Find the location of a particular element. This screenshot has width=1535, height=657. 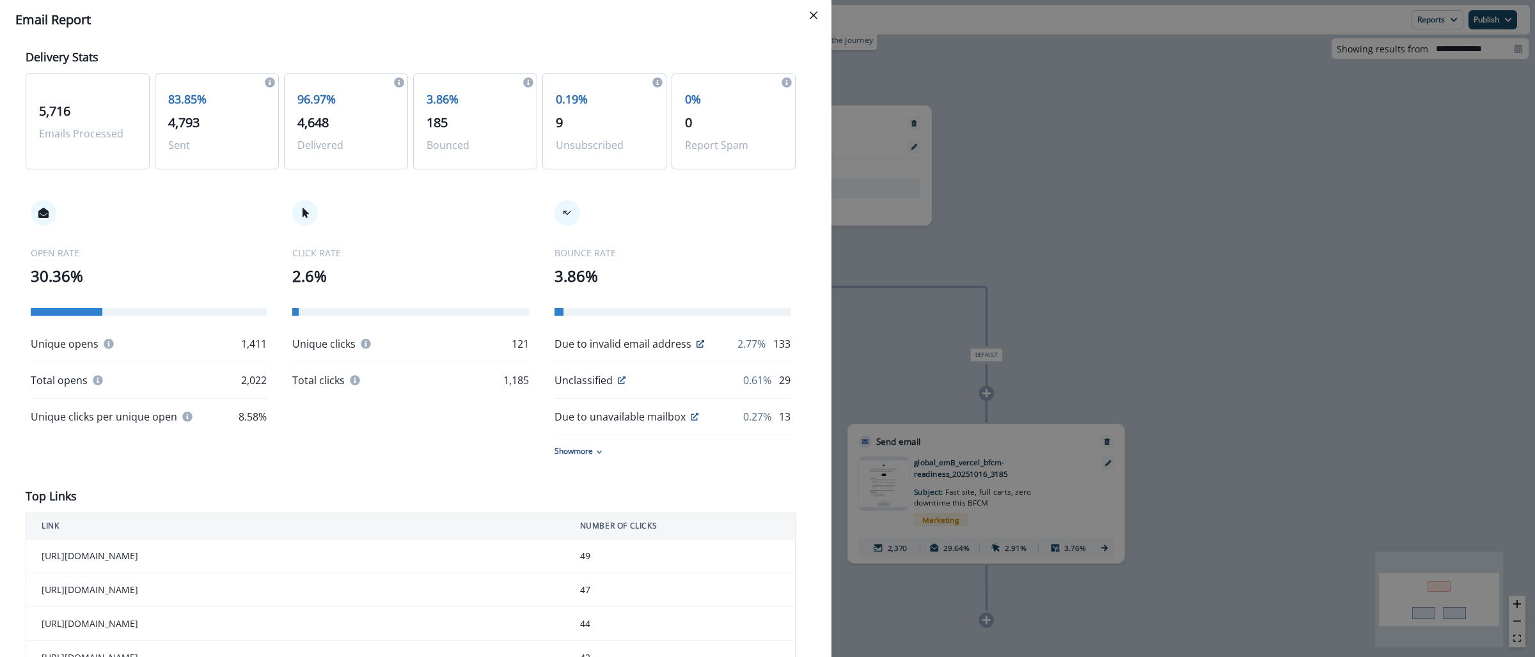

span: 5,716 is located at coordinates (54, 111).